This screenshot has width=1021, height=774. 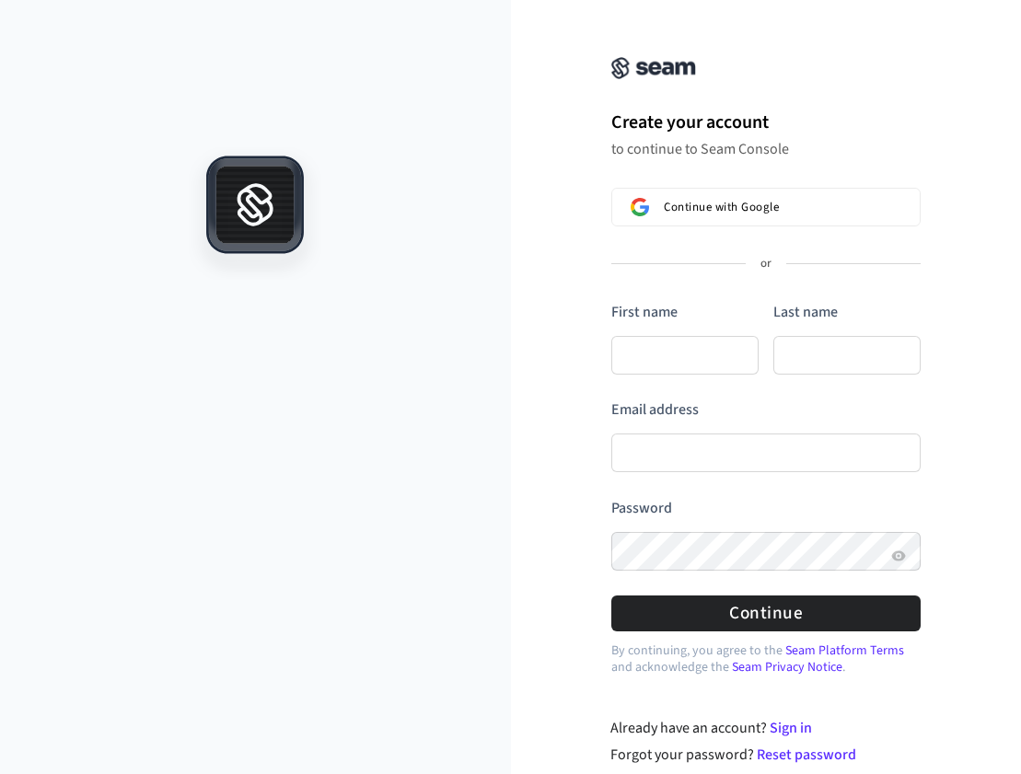 What do you see at coordinates (765, 728) in the screenshot?
I see `div: Already have an account?` at bounding box center [765, 728].